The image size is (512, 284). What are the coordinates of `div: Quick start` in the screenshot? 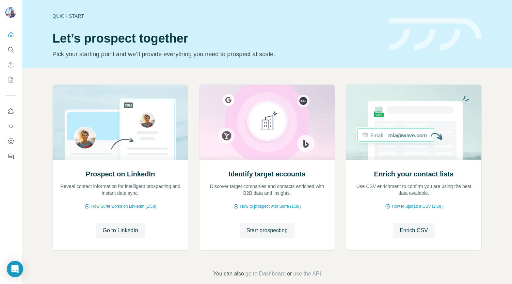 It's located at (216, 16).